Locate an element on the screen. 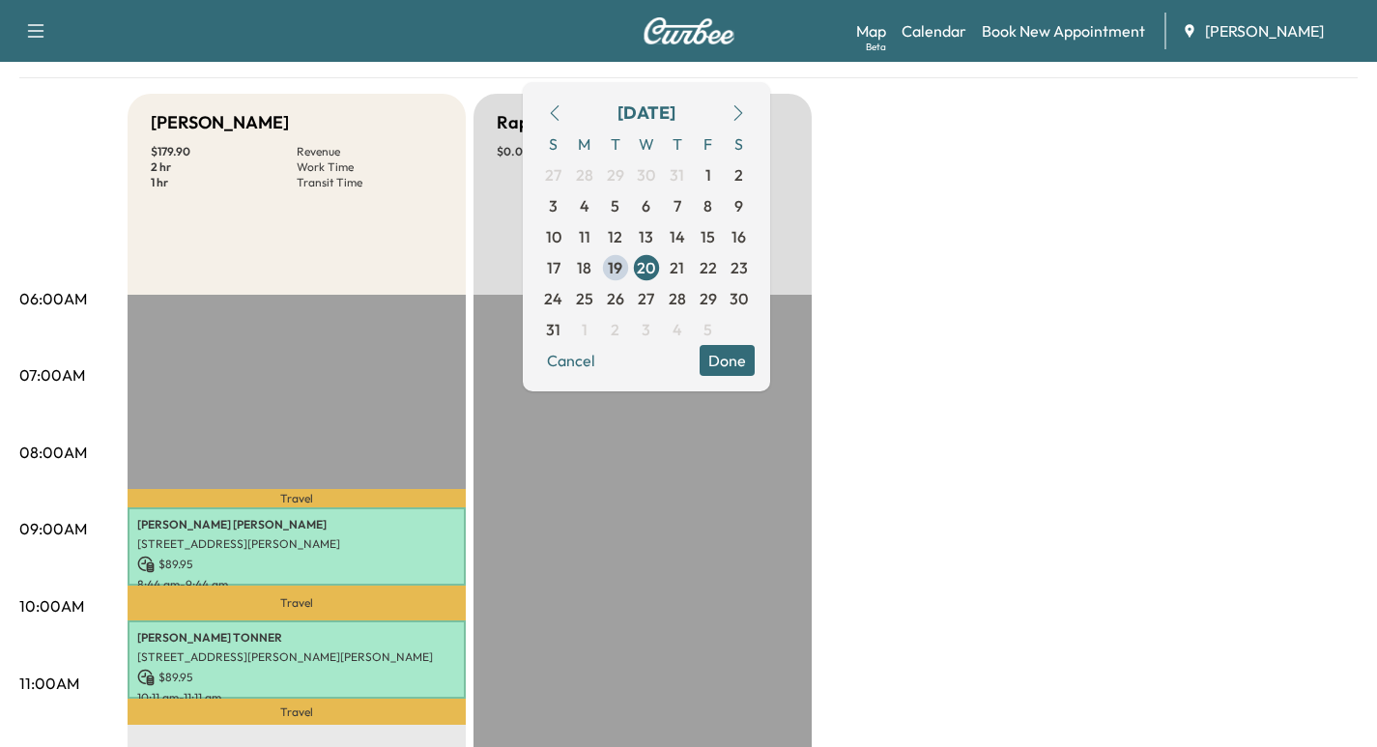 The image size is (1377, 747). p: 11:00AM is located at coordinates (49, 683).